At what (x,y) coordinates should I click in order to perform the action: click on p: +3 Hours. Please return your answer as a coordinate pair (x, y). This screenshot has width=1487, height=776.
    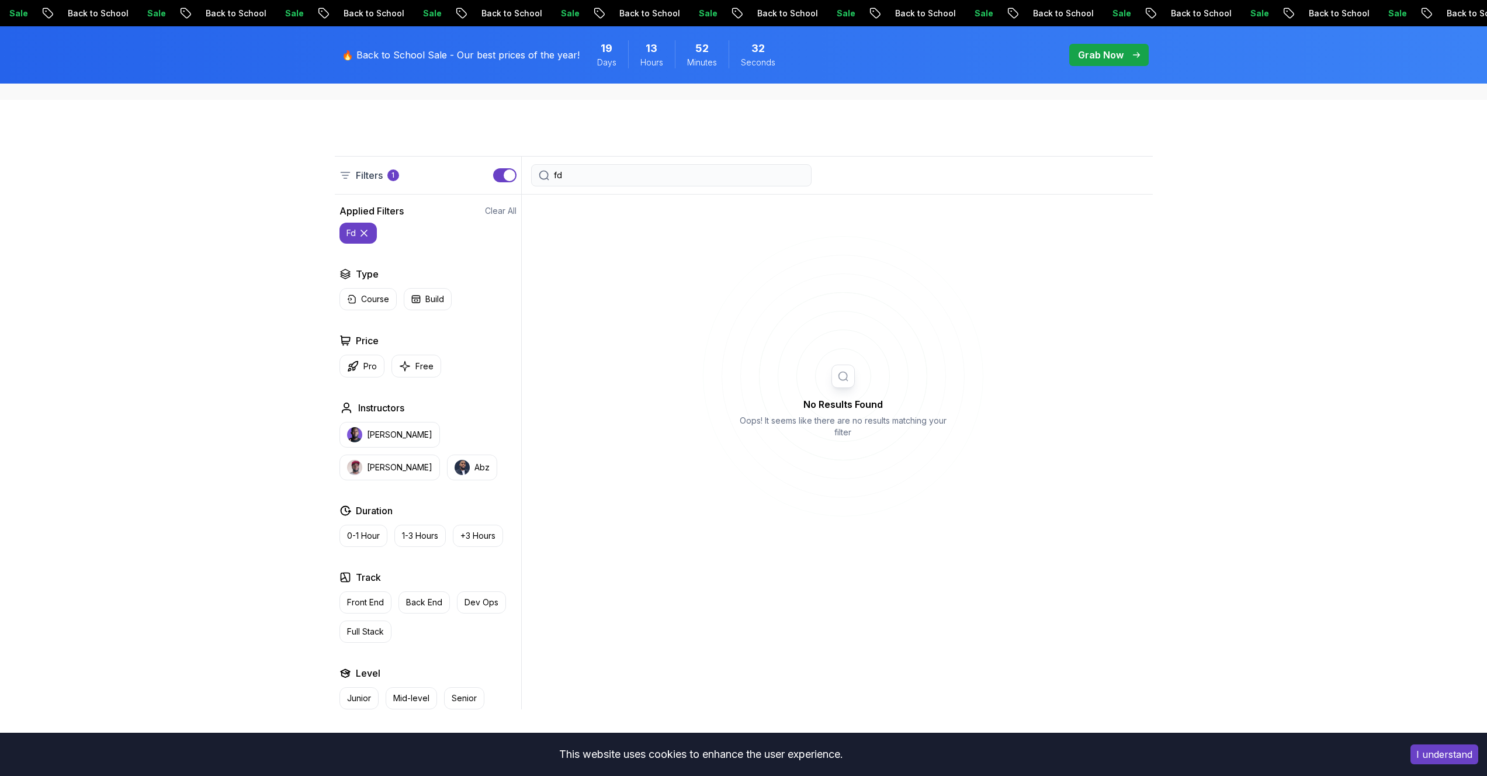
    Looking at the image, I should click on (478, 536).